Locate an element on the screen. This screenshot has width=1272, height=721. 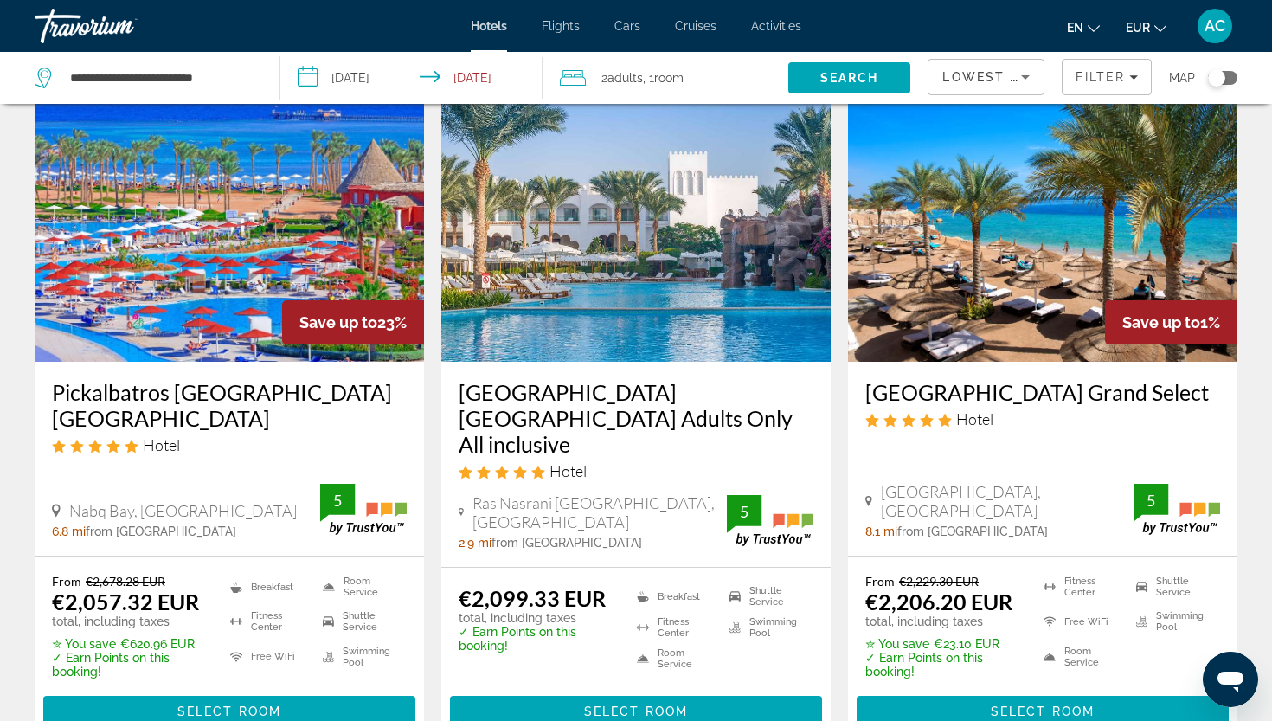
span: EUR is located at coordinates (1138, 28).